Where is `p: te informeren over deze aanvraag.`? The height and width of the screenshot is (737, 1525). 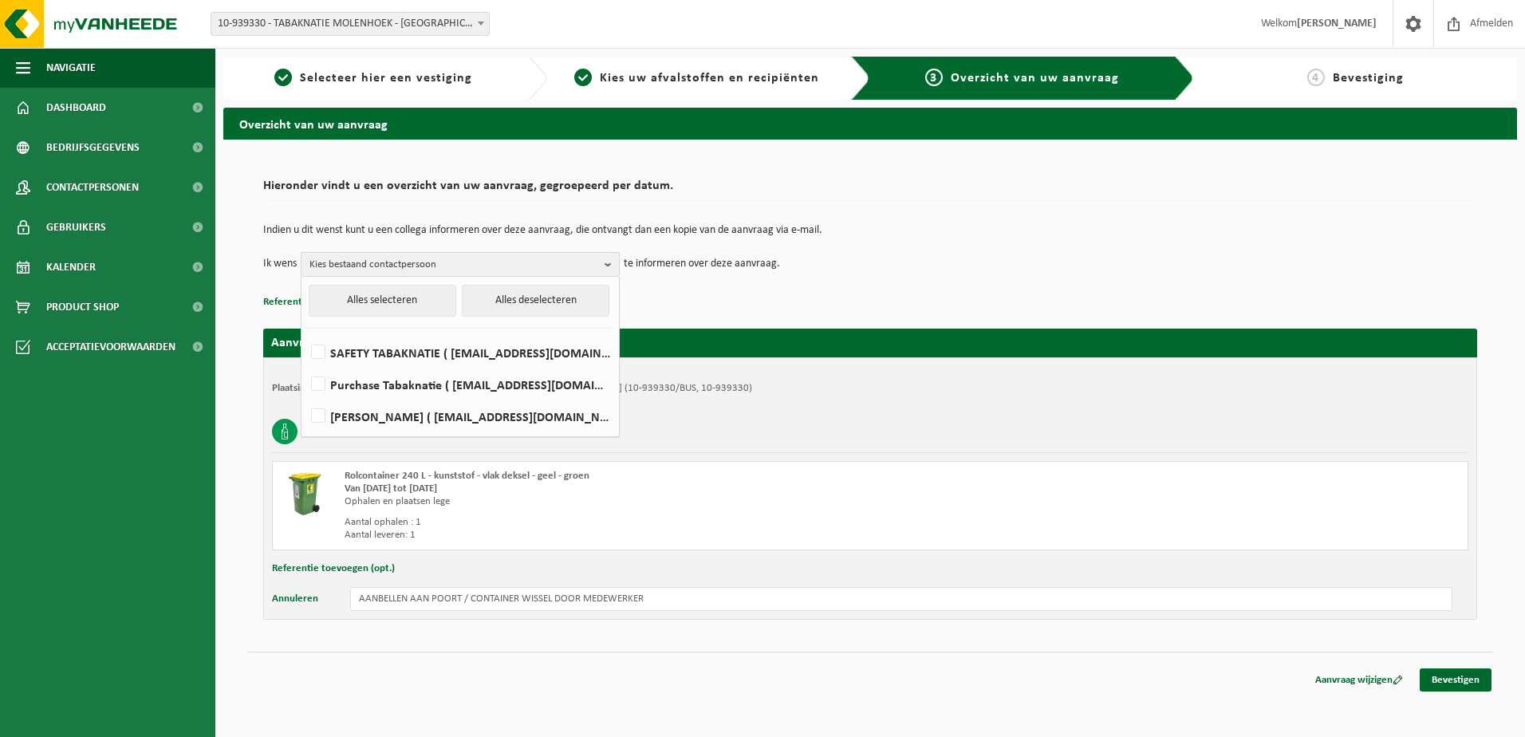 p: te informeren over deze aanvraag. is located at coordinates (702, 264).